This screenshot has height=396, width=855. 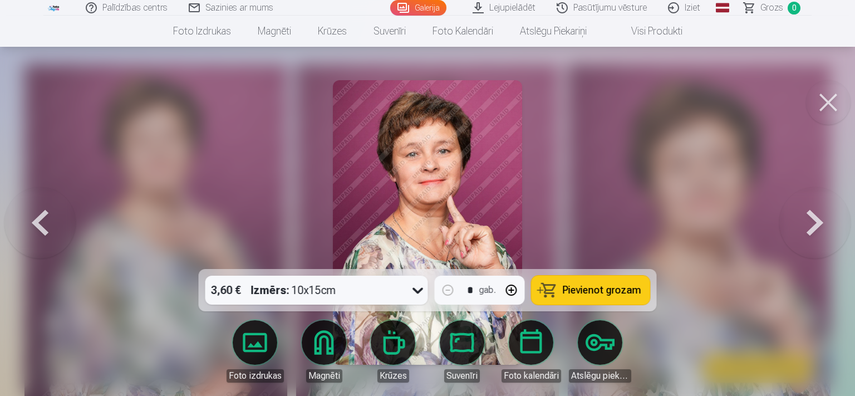 I want to click on div: Krūzes, so click(x=393, y=376).